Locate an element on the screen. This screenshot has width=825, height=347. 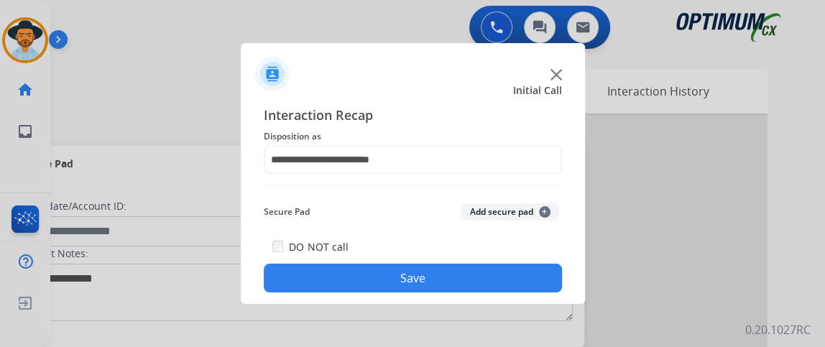
span: Interaction Recap is located at coordinates (413, 116).